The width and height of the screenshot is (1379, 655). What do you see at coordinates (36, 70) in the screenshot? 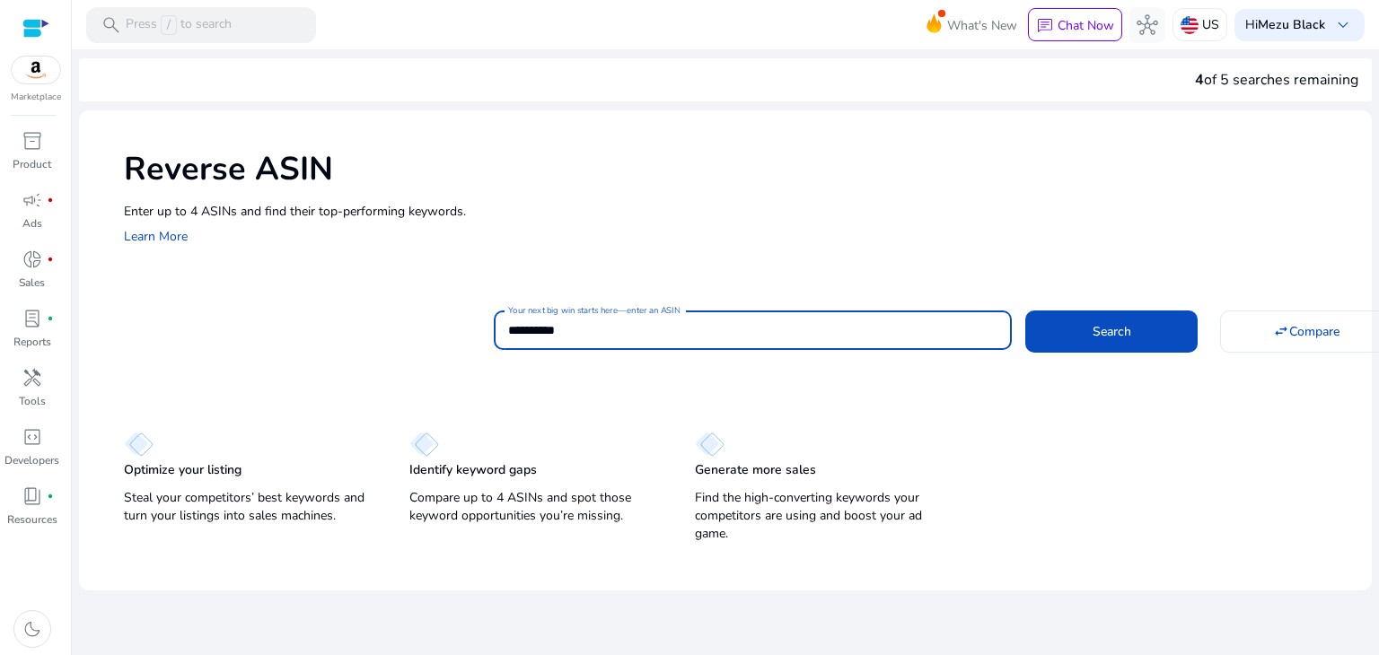
I see `img: amazon.svg` at bounding box center [36, 70].